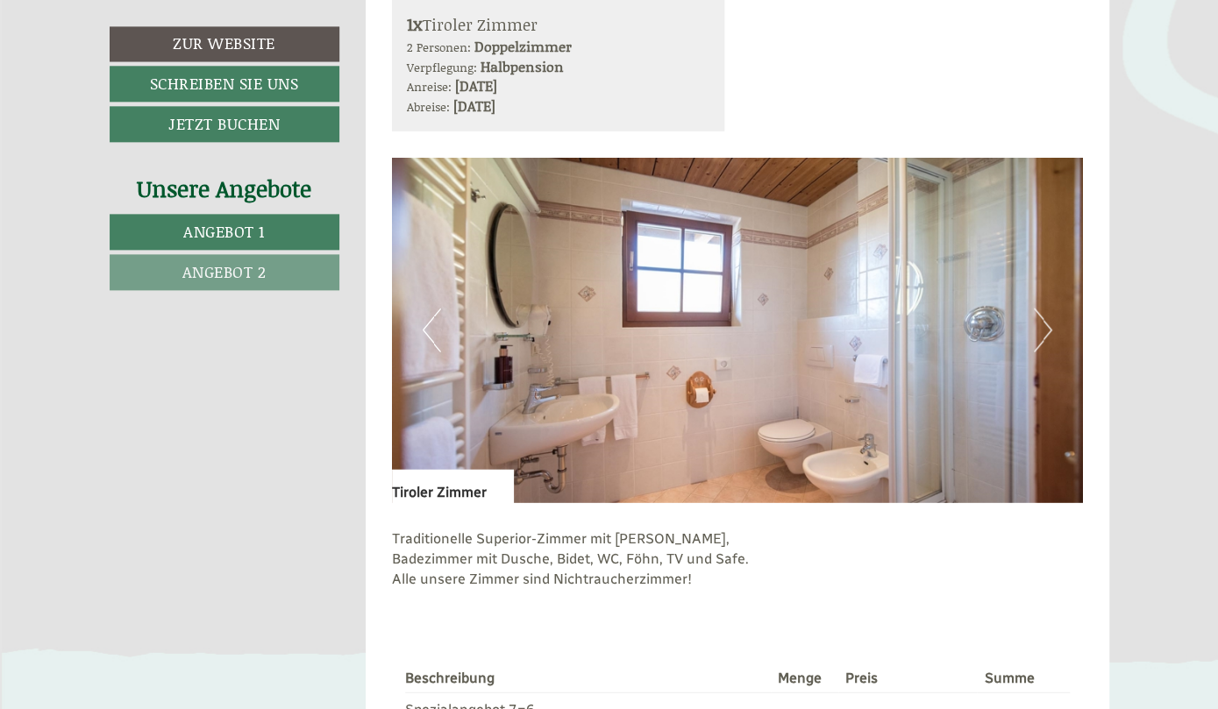 This screenshot has width=1218, height=709. What do you see at coordinates (804, 678) in the screenshot?
I see `th: Menge` at bounding box center [804, 678].